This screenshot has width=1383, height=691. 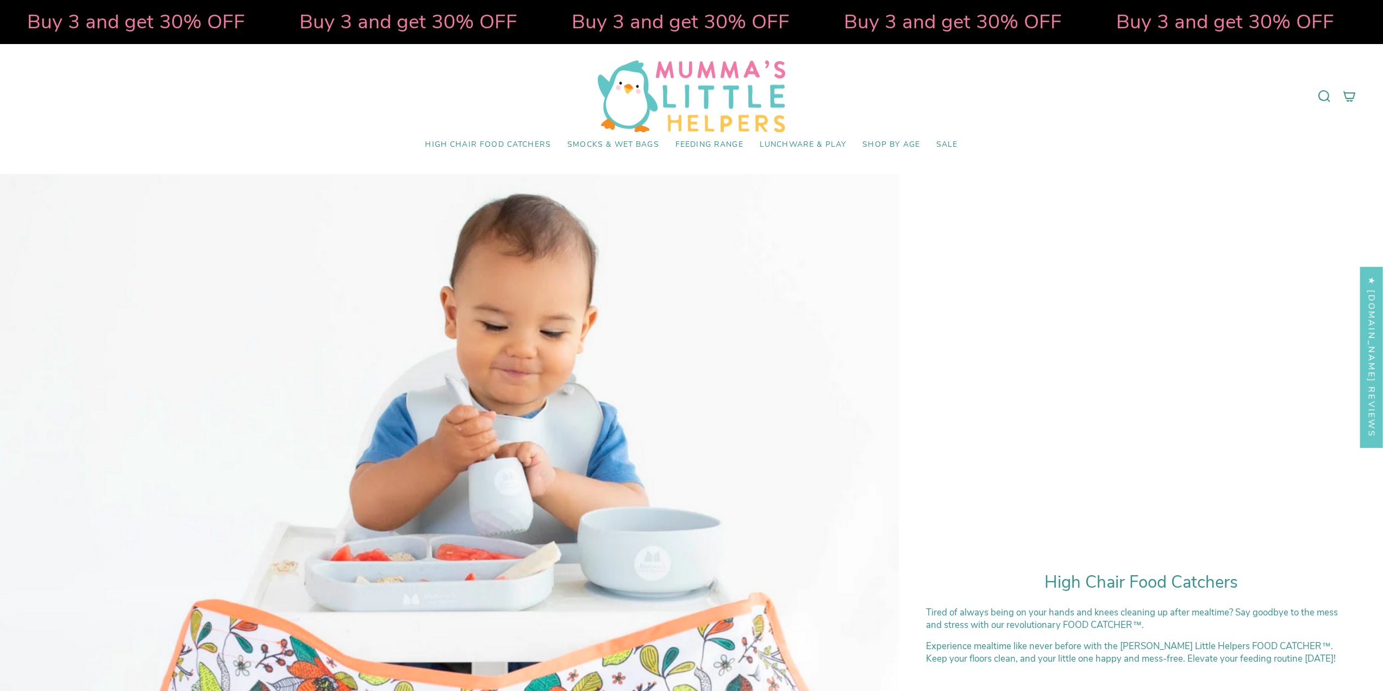 I want to click on a: Feeding Range, so click(x=709, y=145).